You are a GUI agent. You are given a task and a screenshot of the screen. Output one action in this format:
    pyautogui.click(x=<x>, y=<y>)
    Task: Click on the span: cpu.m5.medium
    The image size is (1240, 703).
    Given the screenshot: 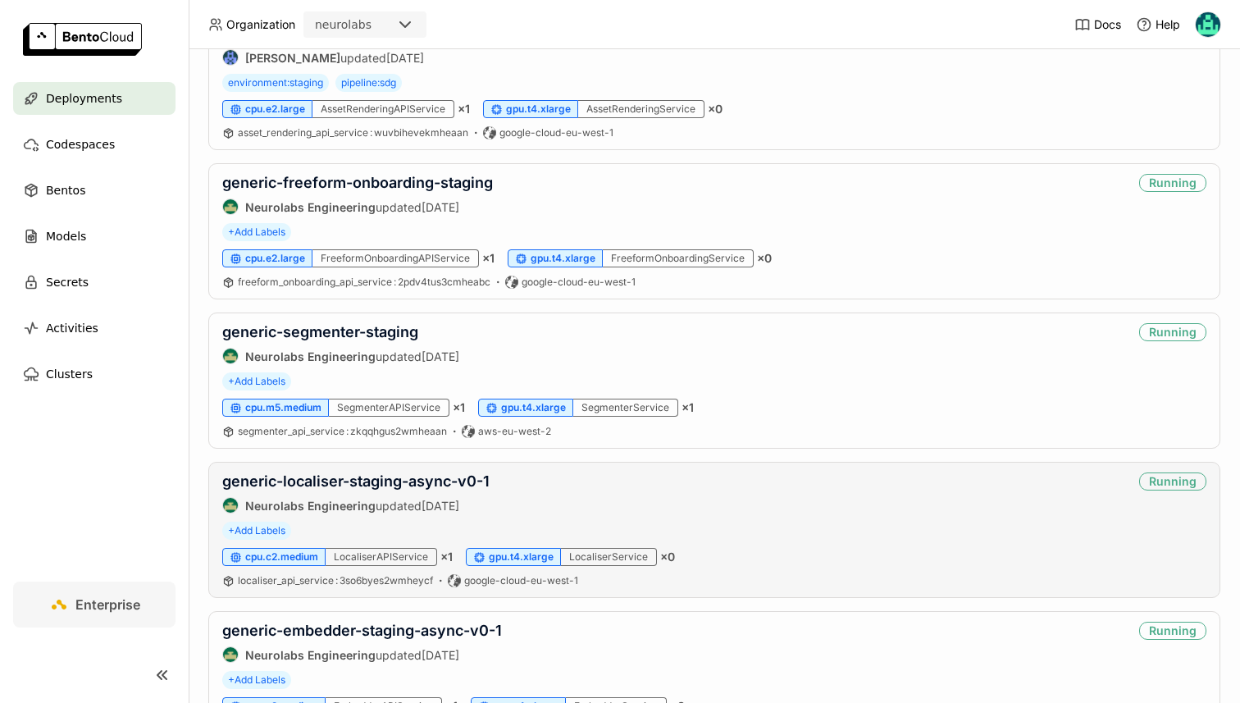 What is the action you would take?
    pyautogui.click(x=283, y=407)
    